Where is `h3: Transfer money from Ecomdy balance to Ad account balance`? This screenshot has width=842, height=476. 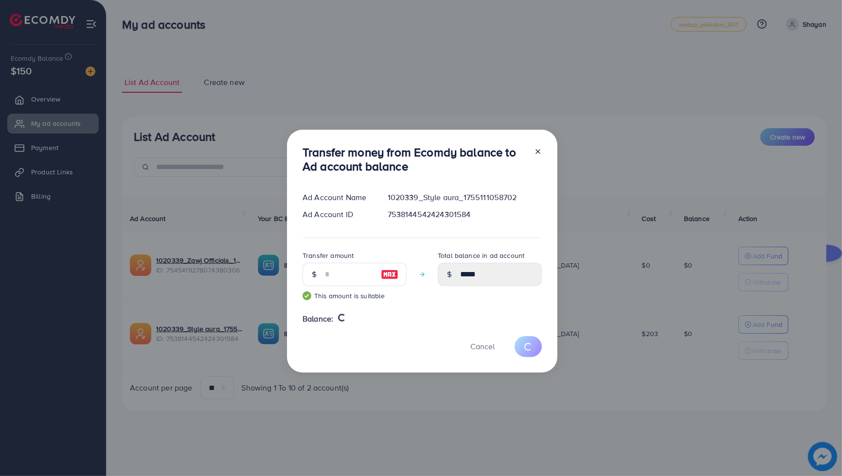
h3: Transfer money from Ecomdy balance to Ad account balance is located at coordinates (414, 159).